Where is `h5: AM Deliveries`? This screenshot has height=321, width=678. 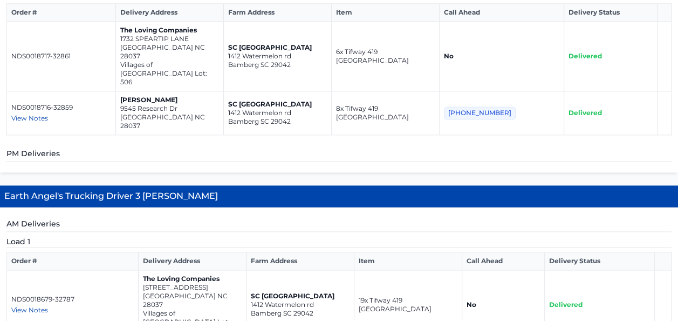
h5: AM Deliveries is located at coordinates (339, 224).